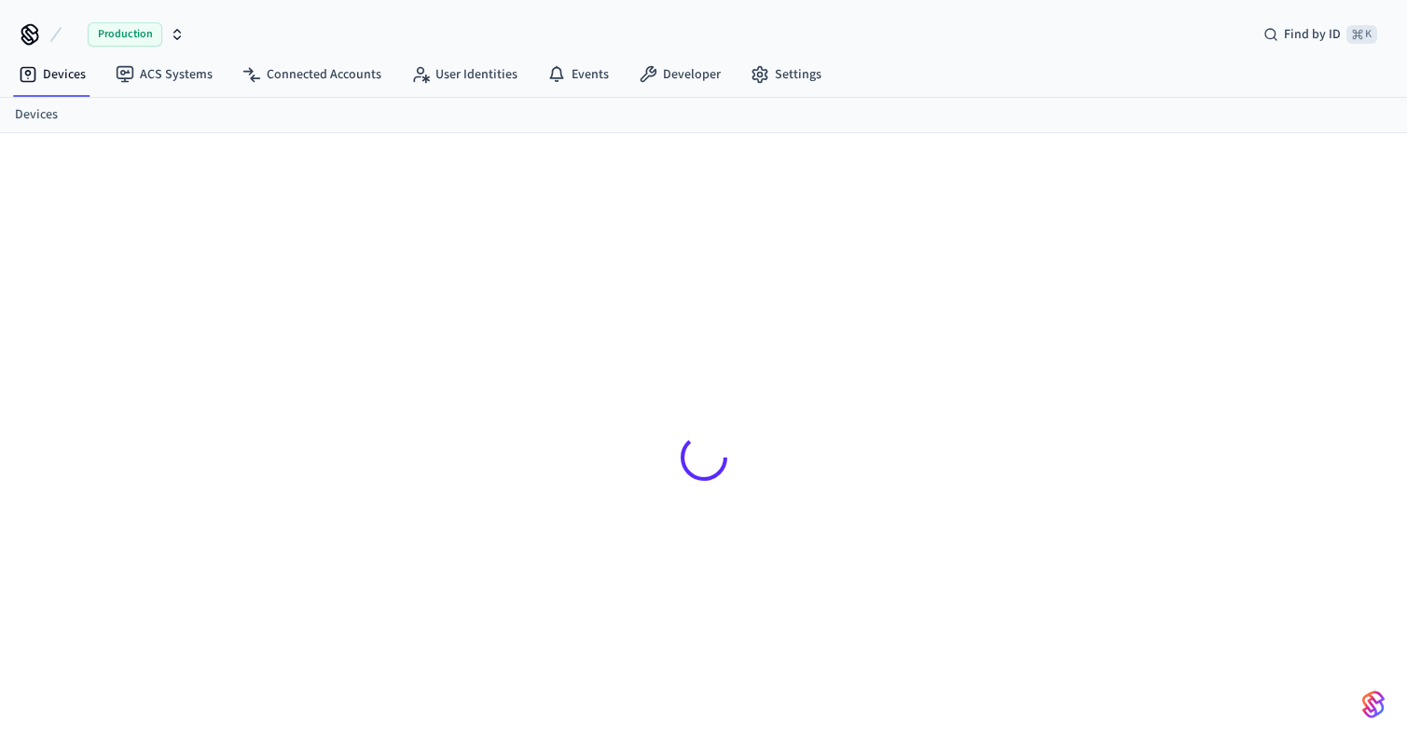 The height and width of the screenshot is (738, 1407). I want to click on a: Events, so click(578, 75).